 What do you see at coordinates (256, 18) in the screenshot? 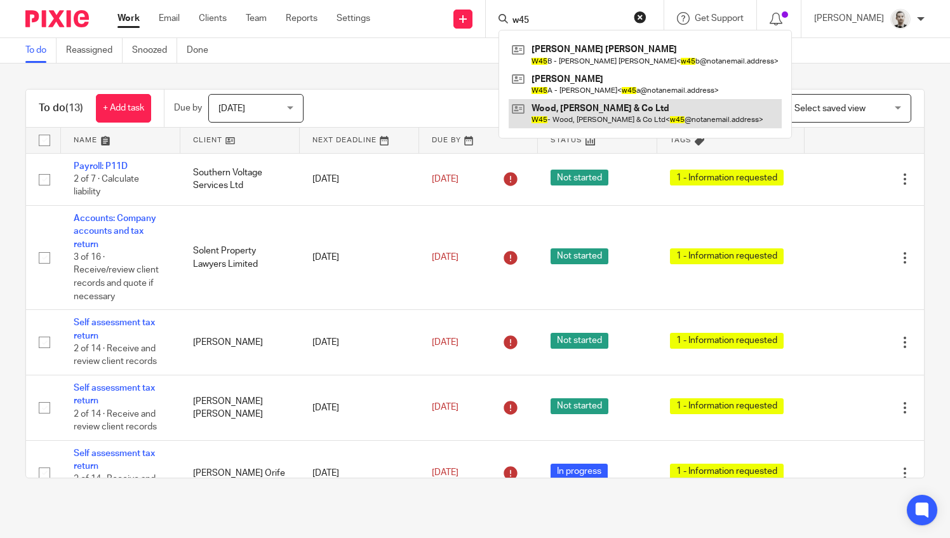
I see `a: Team` at bounding box center [256, 18].